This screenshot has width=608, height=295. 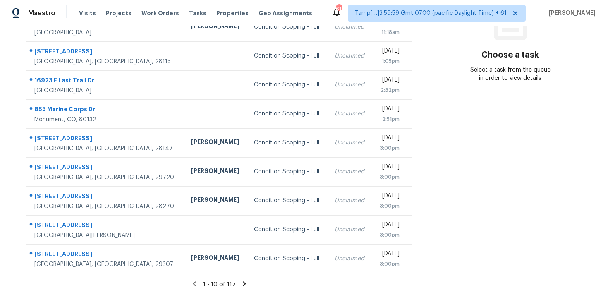 I want to click on div: 610, so click(x=339, y=9).